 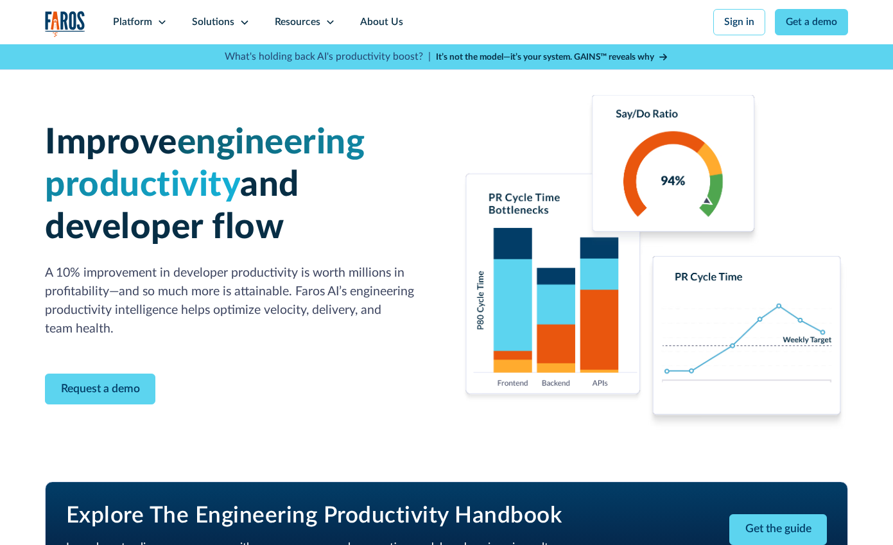 What do you see at coordinates (367, 516) in the screenshot?
I see `h2: Explore The Engineering Productivity Handbook` at bounding box center [367, 516].